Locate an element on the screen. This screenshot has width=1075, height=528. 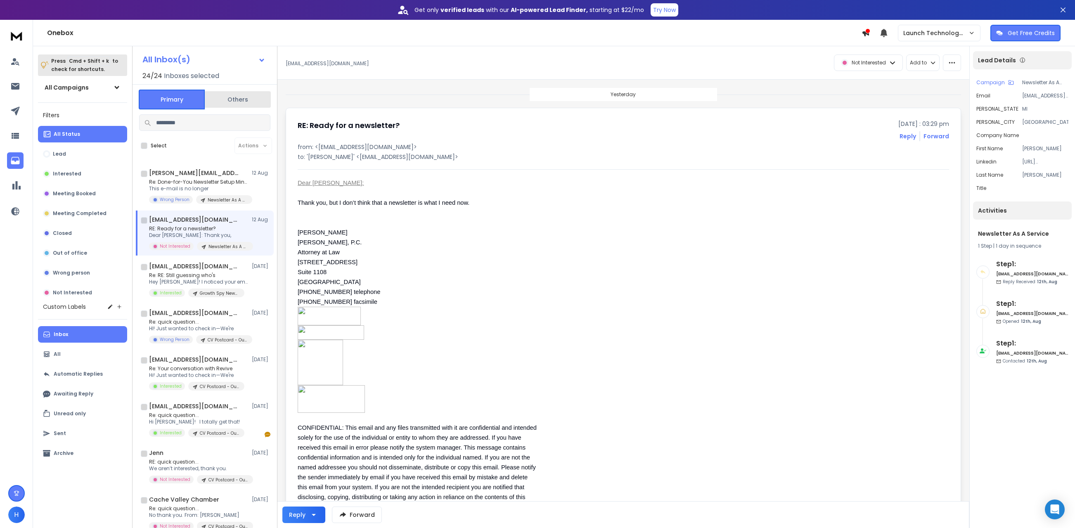
button: Reply is located at coordinates (304, 515).